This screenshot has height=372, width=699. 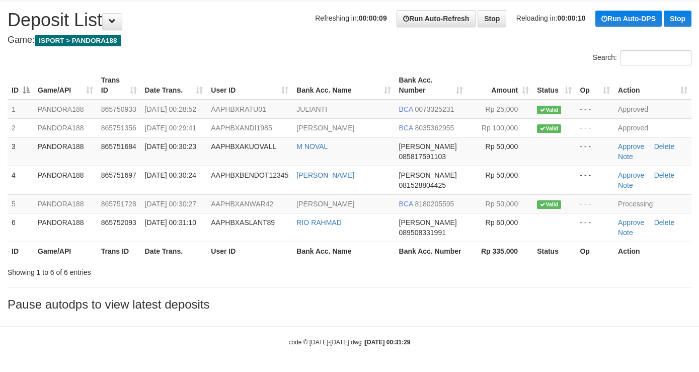 I want to click on a: RIO RAHMAD, so click(x=318, y=222).